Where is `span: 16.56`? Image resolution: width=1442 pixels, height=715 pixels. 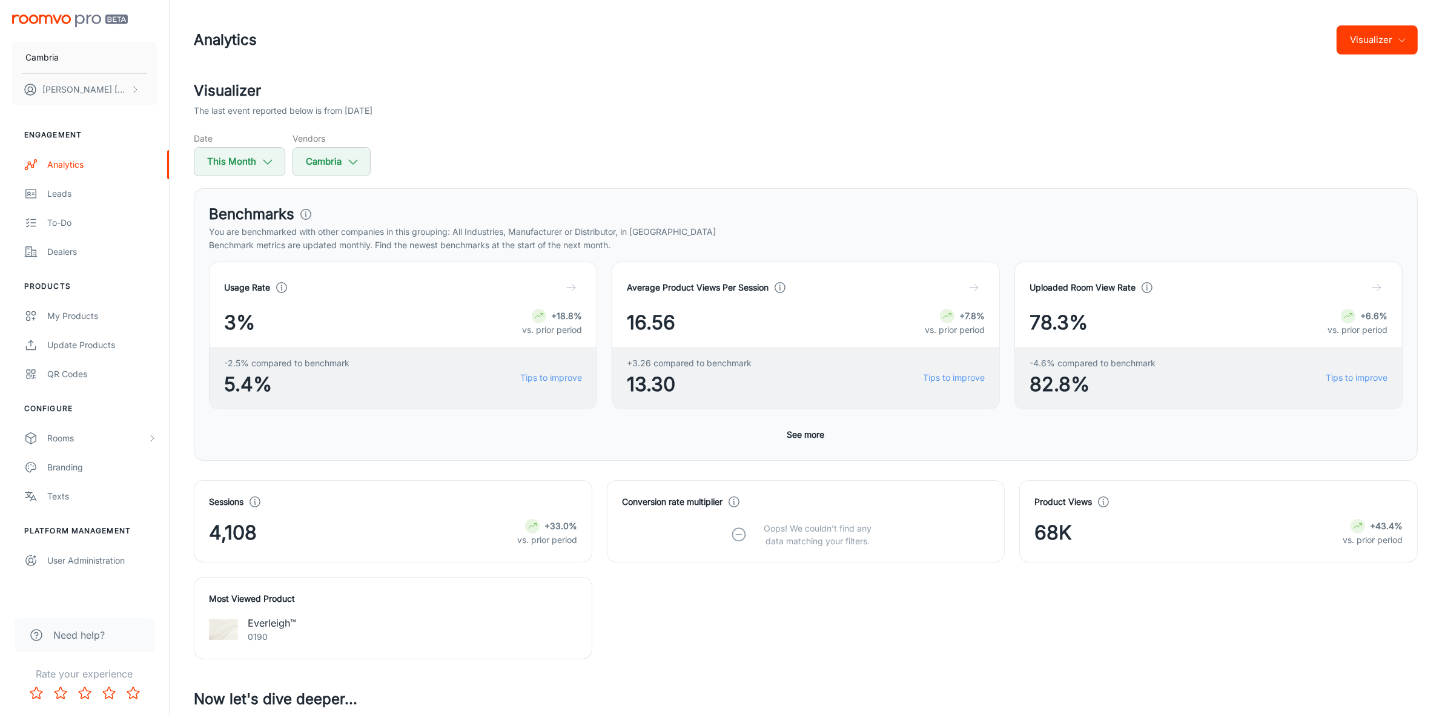
span: 16.56 is located at coordinates (651, 323).